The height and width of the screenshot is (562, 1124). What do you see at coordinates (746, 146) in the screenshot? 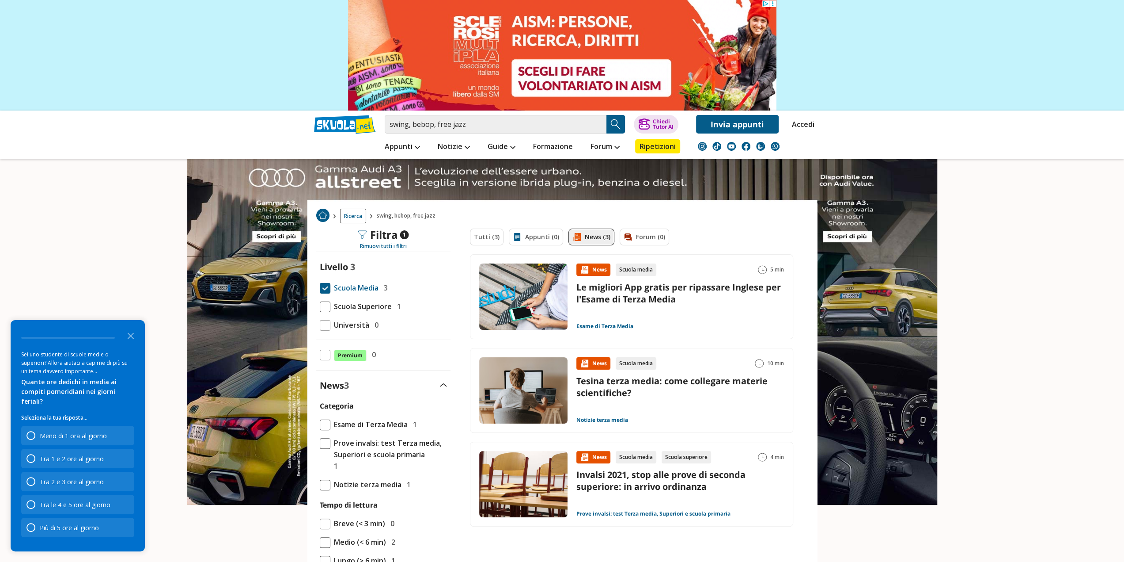
I see `img: facebook` at bounding box center [746, 146].